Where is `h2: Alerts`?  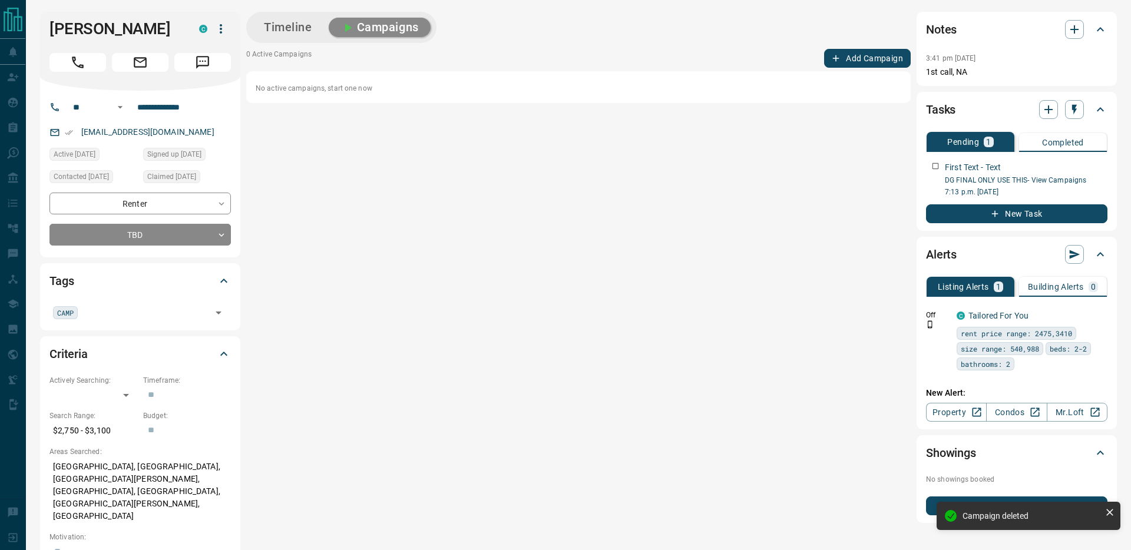 h2: Alerts is located at coordinates (941, 254).